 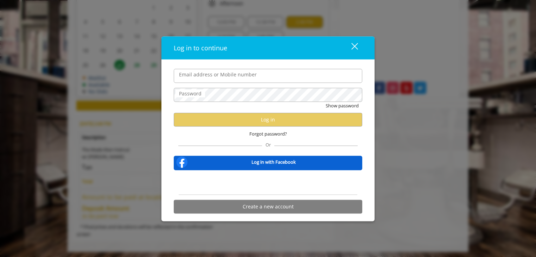 I want to click on span: Or, so click(x=268, y=144).